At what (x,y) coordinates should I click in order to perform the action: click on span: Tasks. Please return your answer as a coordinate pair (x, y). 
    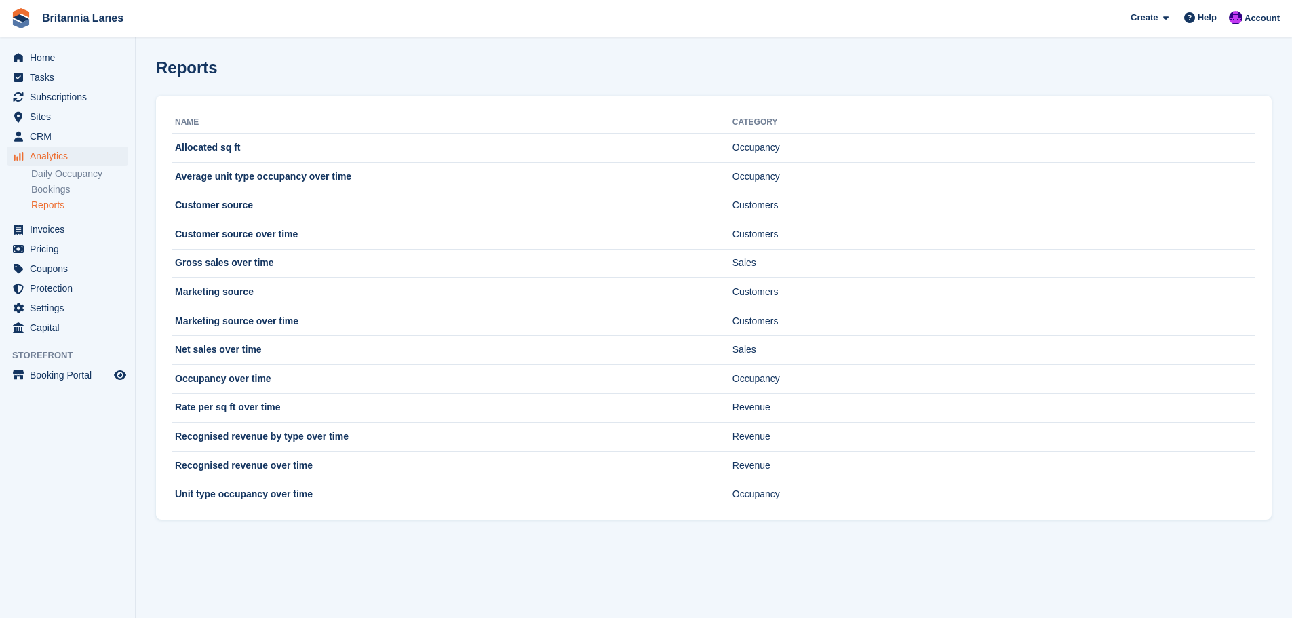
    Looking at the image, I should click on (71, 77).